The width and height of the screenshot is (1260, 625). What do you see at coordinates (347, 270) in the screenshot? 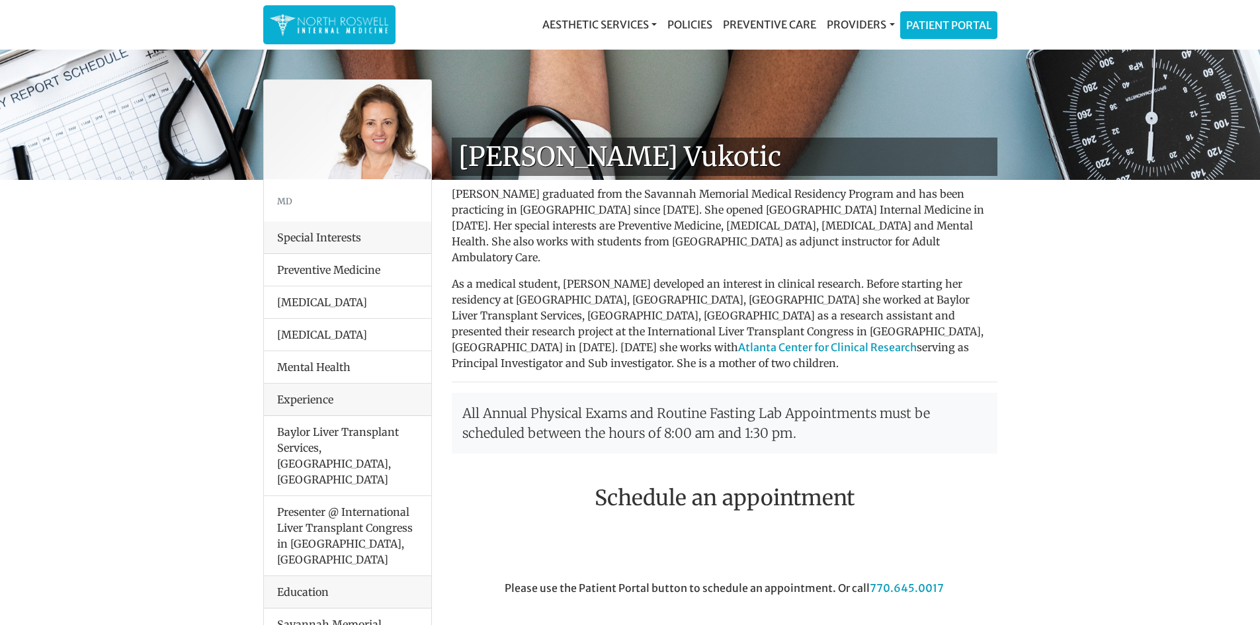
I see `li: Preventive Medicine` at bounding box center [347, 270].